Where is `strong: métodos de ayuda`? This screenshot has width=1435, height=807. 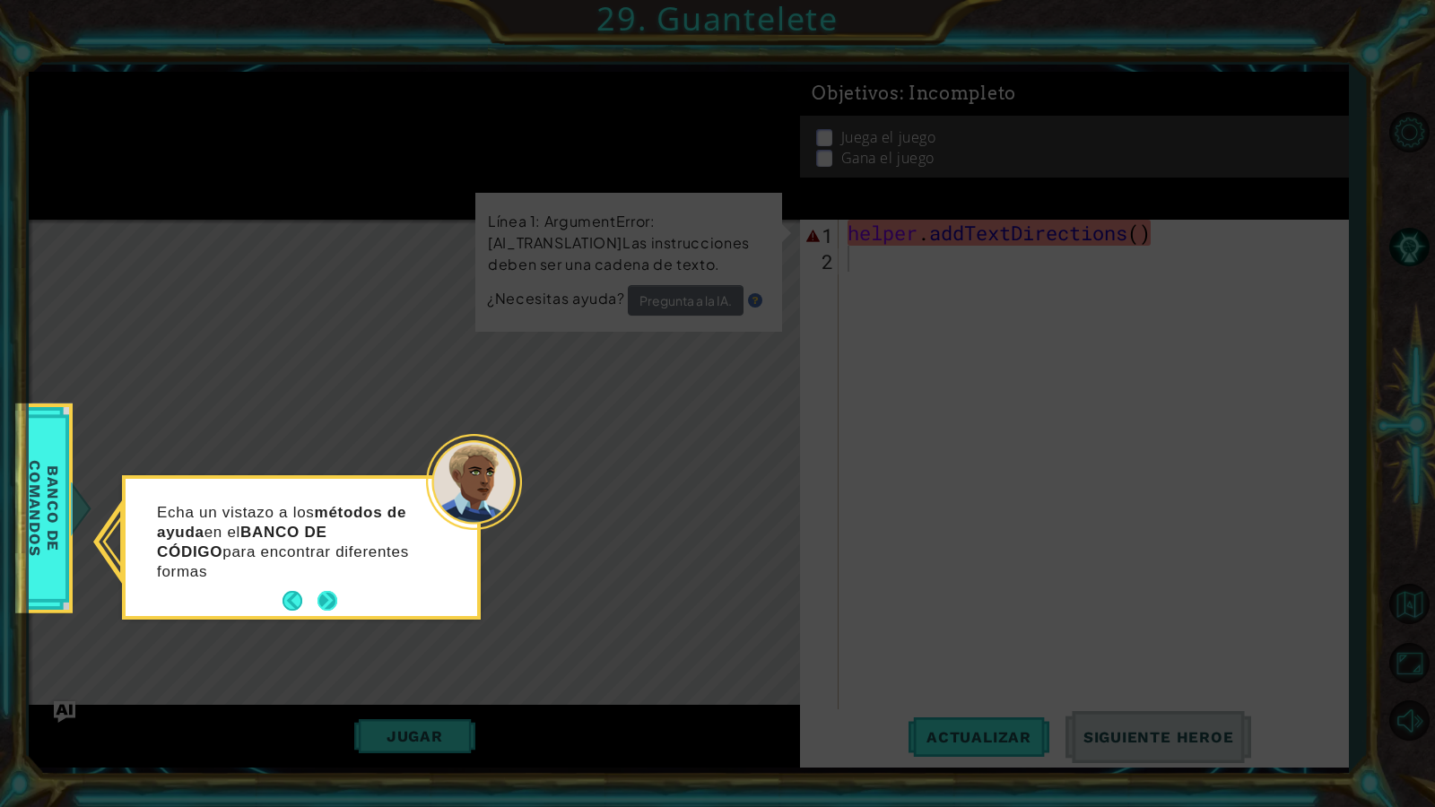
strong: métodos de ayuda is located at coordinates (282, 522).